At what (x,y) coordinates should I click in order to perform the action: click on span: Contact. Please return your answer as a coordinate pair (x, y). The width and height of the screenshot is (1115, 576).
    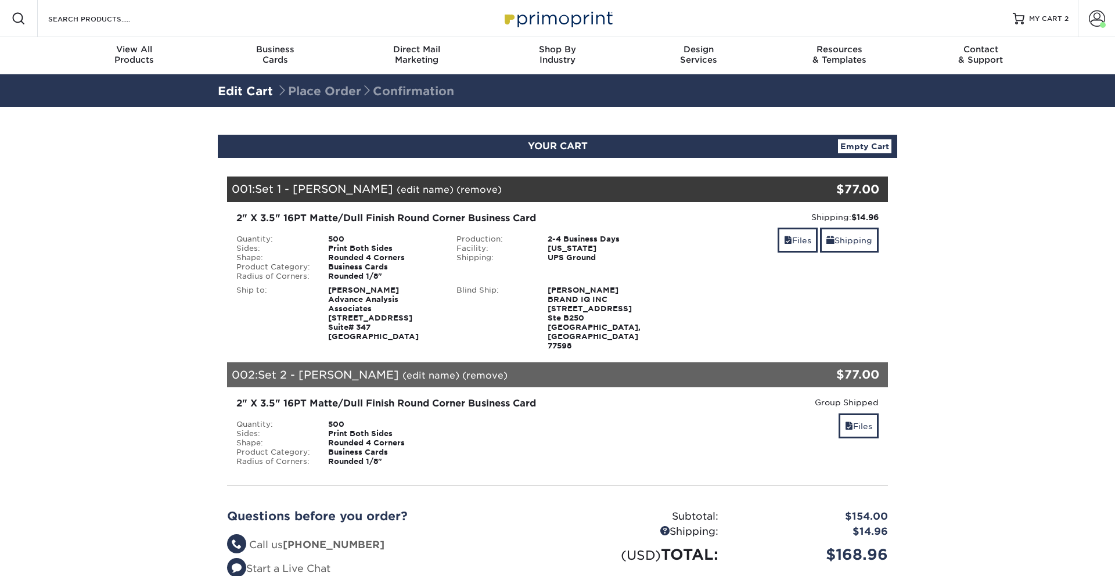
    Looking at the image, I should click on (980, 49).